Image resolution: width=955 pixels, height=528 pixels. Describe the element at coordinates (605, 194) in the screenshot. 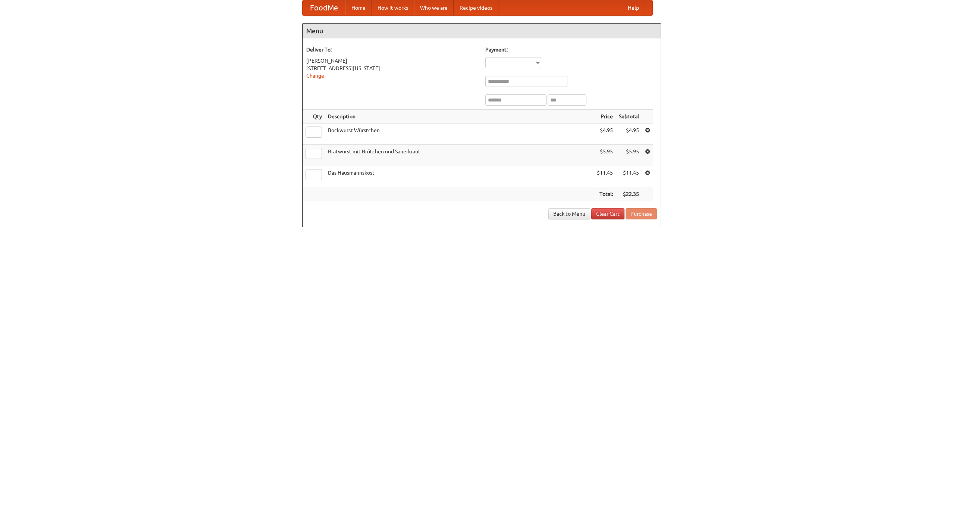

I see `th: Total:` at that location.